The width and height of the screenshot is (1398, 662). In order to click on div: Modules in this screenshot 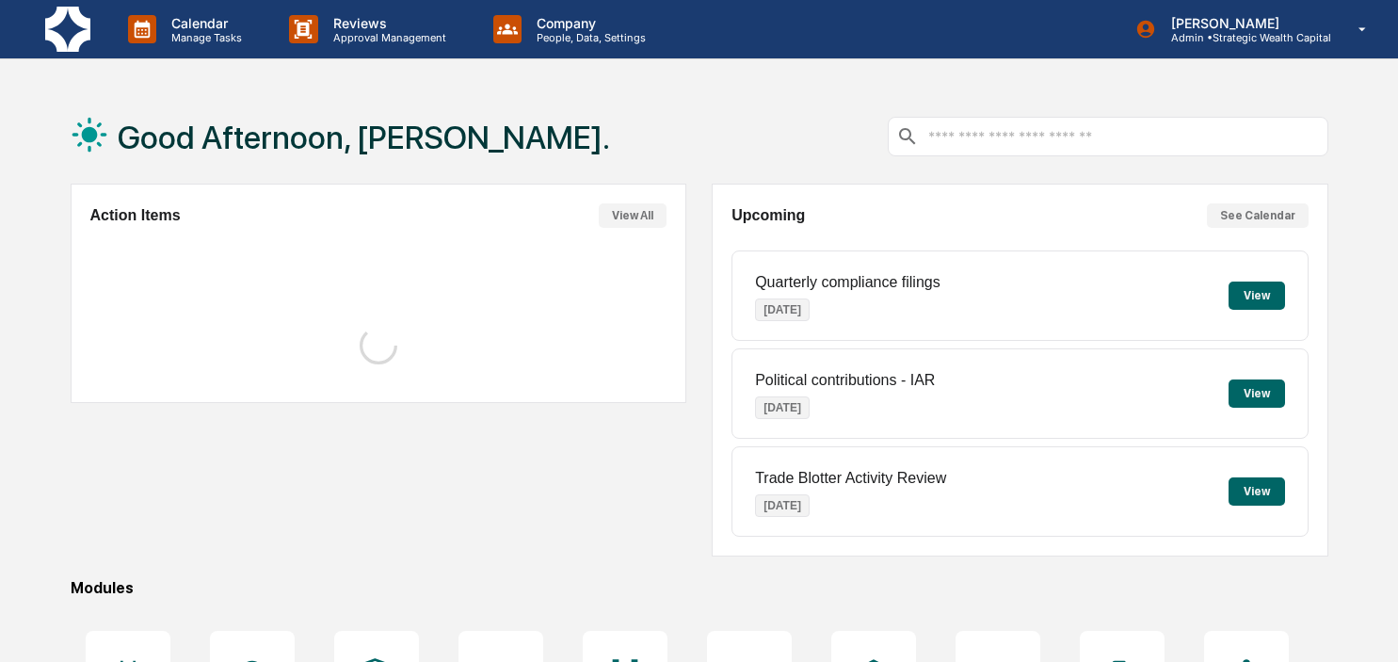, I will do `click(700, 588)`.